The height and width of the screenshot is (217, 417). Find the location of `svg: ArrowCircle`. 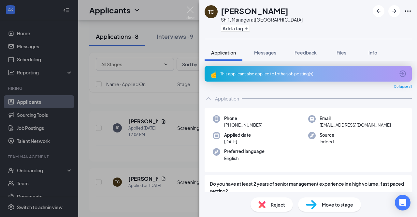

svg: ArrowCircle is located at coordinates (403, 74).